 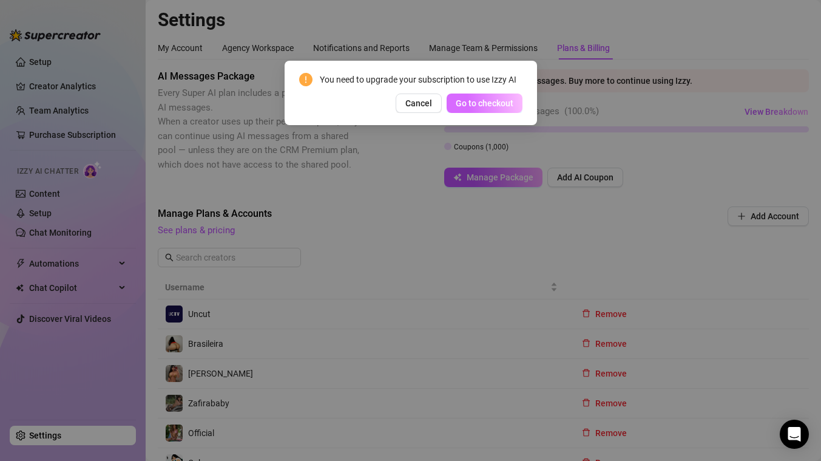 I want to click on span: Cancel, so click(x=419, y=103).